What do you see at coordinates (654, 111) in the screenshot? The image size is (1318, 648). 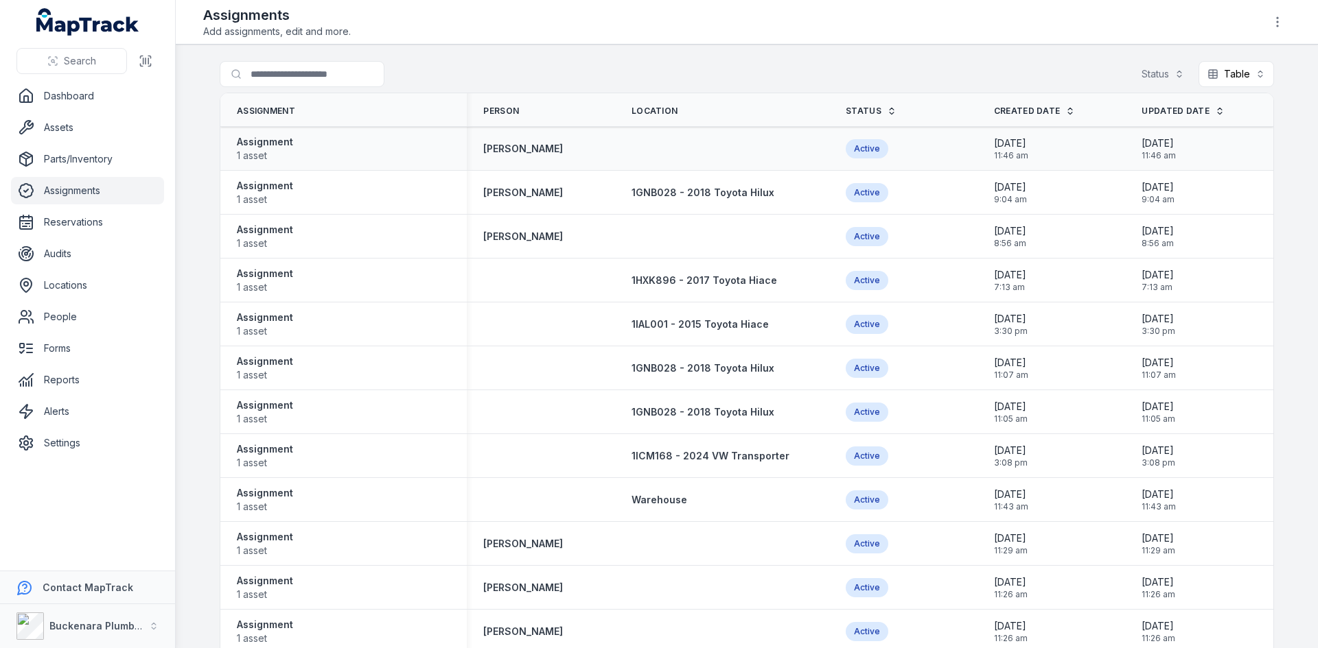 I see `span: Location` at bounding box center [654, 111].